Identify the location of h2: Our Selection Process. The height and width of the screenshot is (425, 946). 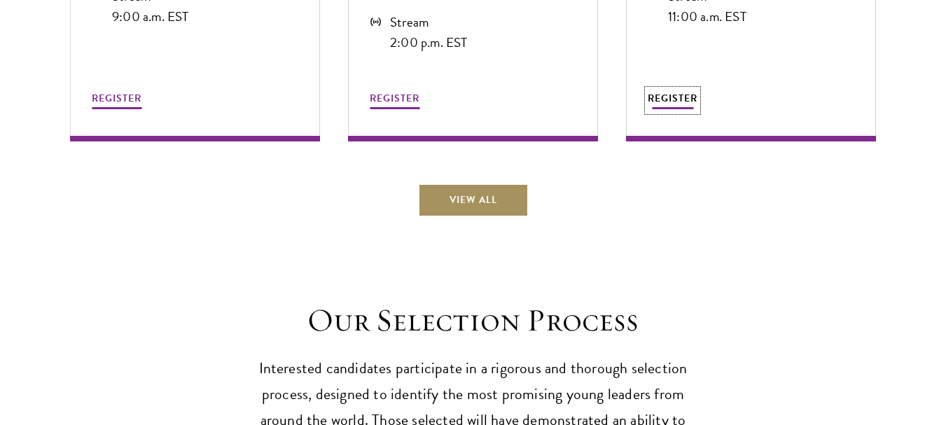
(473, 321).